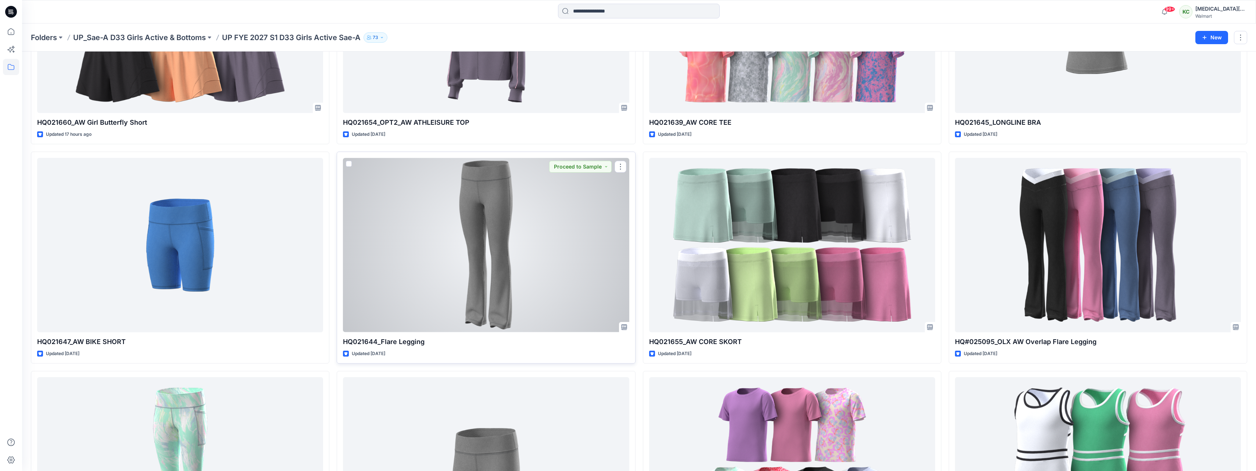  I want to click on span: 99+, so click(1170, 9).